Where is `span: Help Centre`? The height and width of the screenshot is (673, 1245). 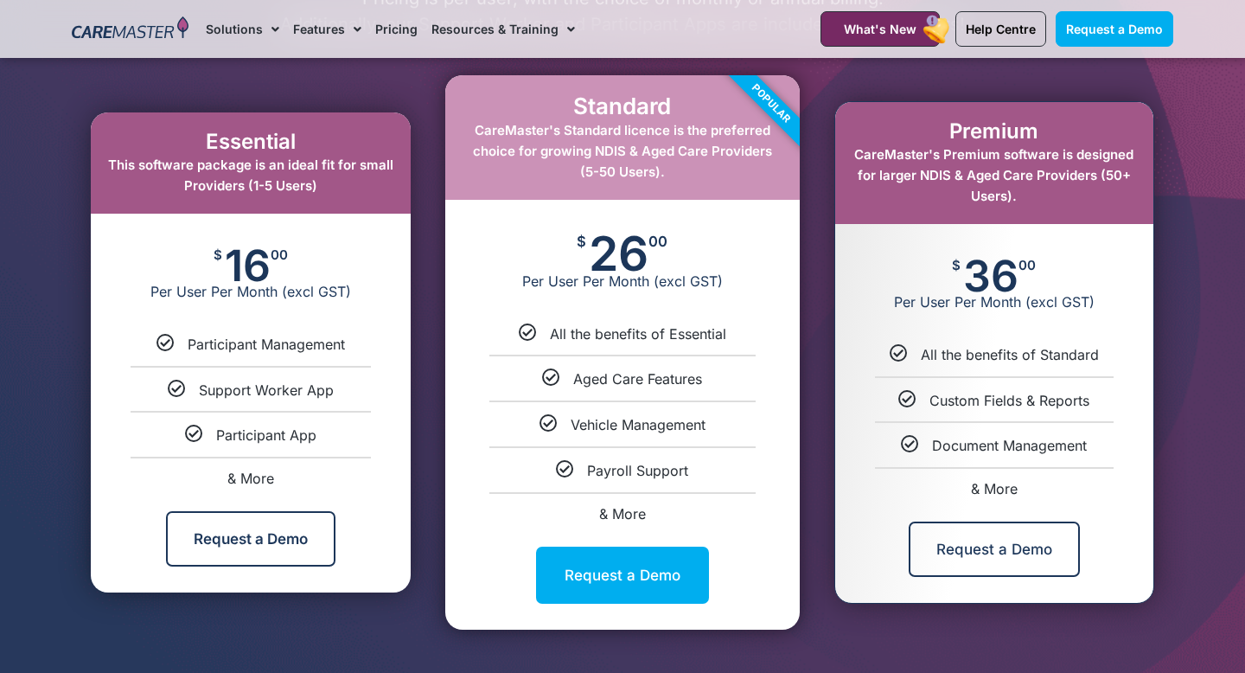
span: Help Centre is located at coordinates (1000, 29).